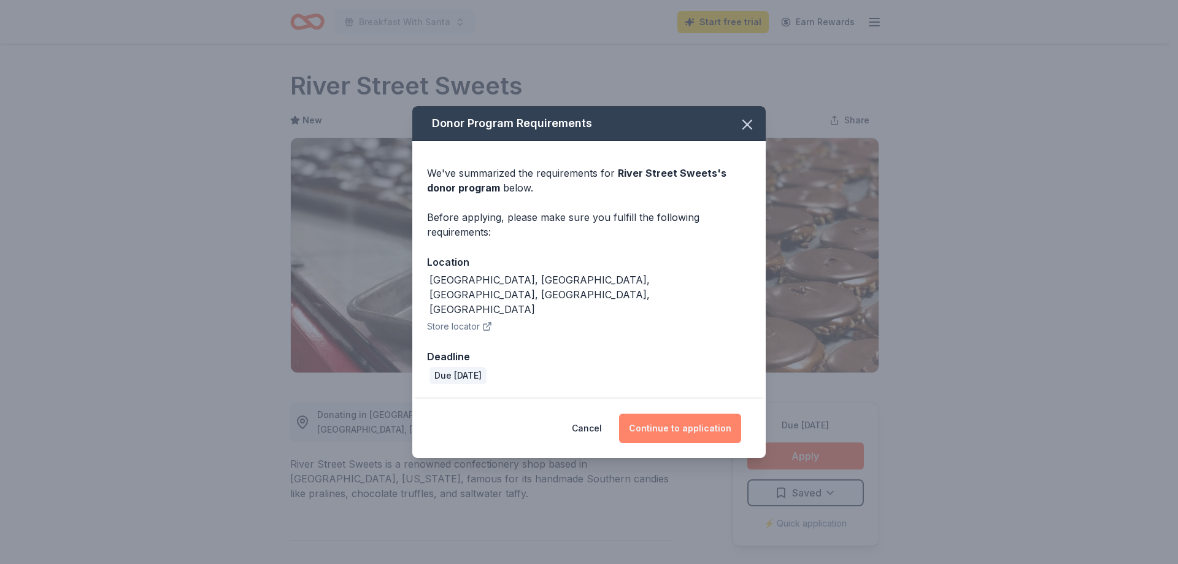 This screenshot has width=1178, height=564. I want to click on div: We've summarized the requirements for below., so click(589, 180).